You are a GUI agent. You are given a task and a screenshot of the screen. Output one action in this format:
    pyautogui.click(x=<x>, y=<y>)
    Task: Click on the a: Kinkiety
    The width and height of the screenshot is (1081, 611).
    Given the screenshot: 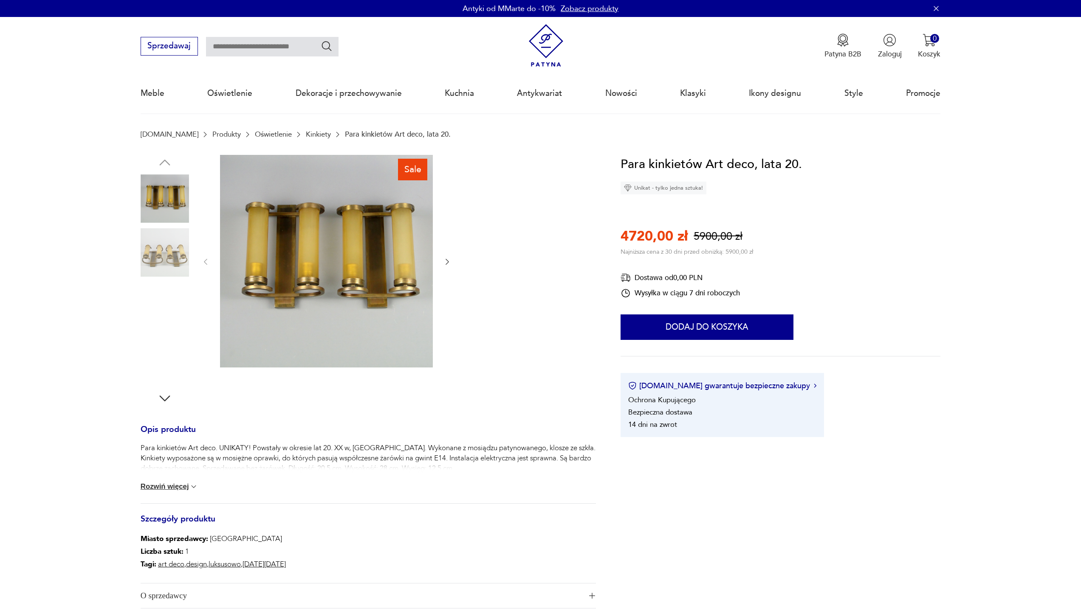 What is the action you would take?
    pyautogui.click(x=318, y=134)
    